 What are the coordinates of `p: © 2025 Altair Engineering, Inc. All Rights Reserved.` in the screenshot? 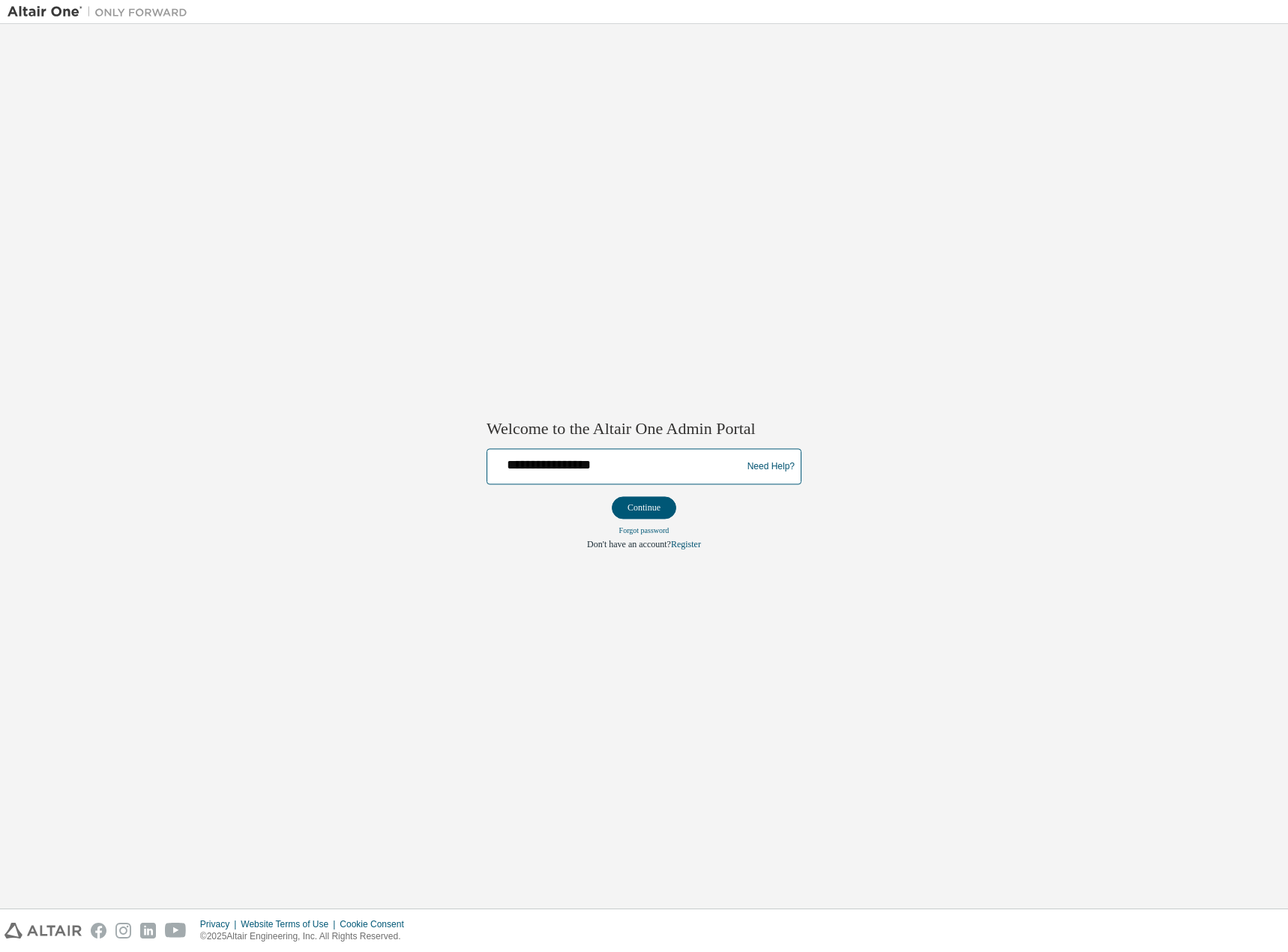 It's located at (307, 936).